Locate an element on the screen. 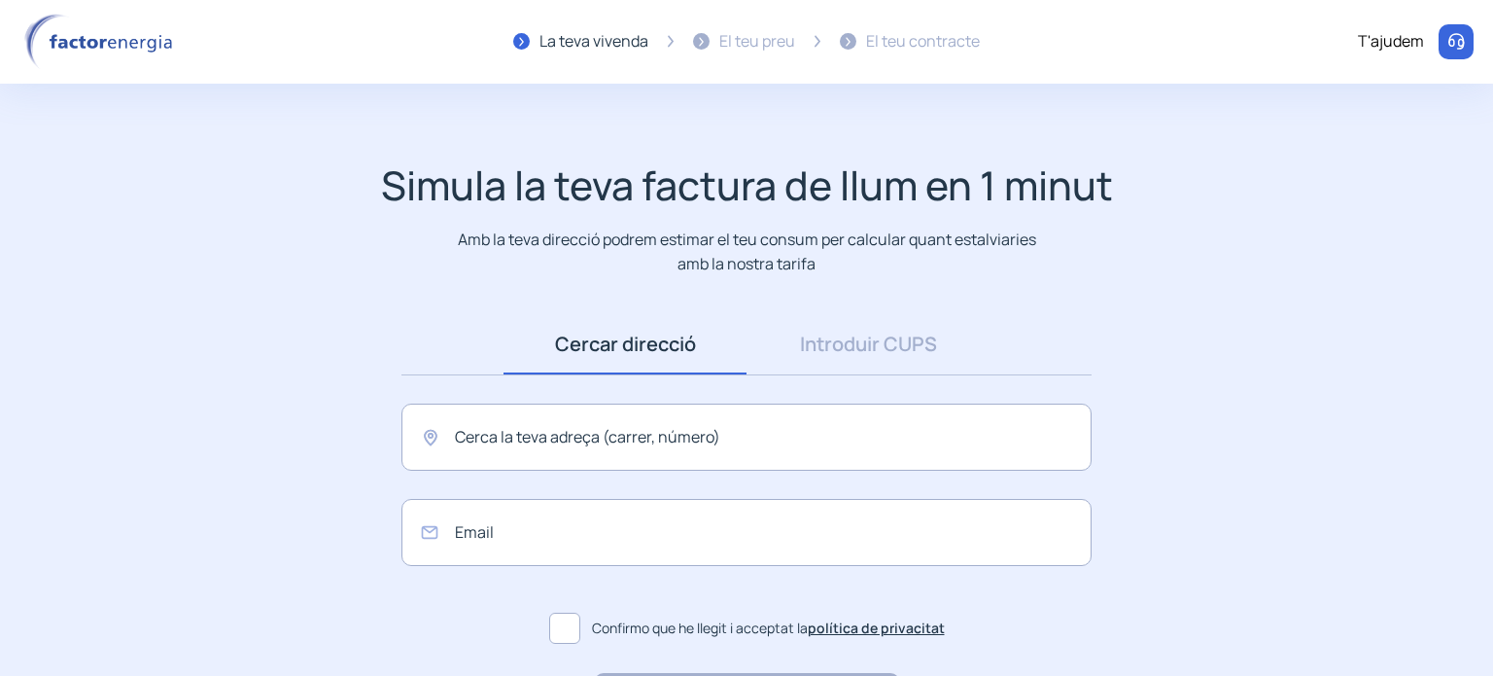 This screenshot has height=676, width=1493. h1: Simula la teva factura de llum en 1 minut is located at coordinates (747, 185).